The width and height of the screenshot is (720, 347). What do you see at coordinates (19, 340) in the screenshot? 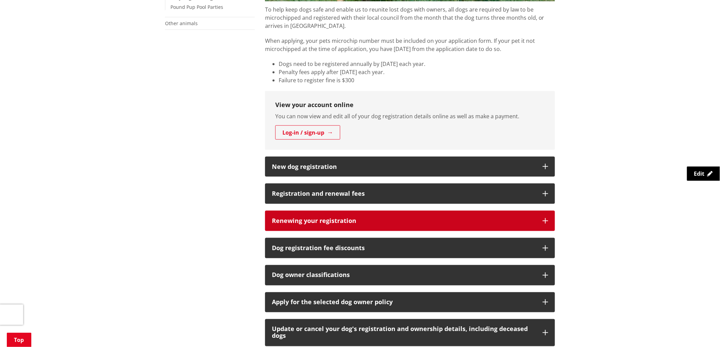
I see `a: Top` at bounding box center [19, 340].